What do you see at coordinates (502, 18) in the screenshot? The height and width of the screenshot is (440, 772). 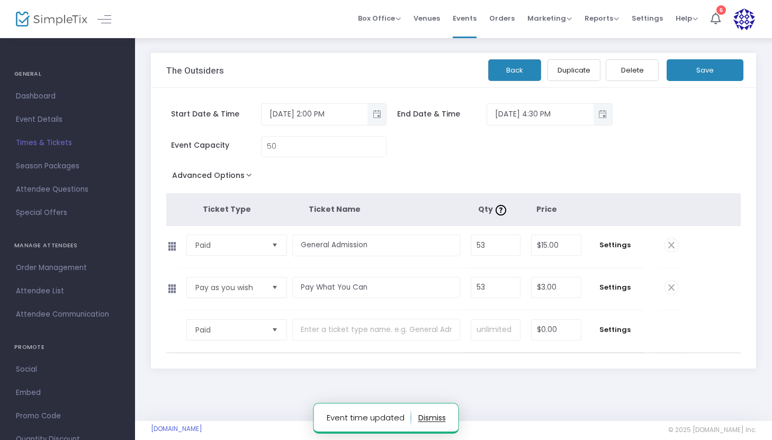 I see `span: Orders` at bounding box center [502, 18].